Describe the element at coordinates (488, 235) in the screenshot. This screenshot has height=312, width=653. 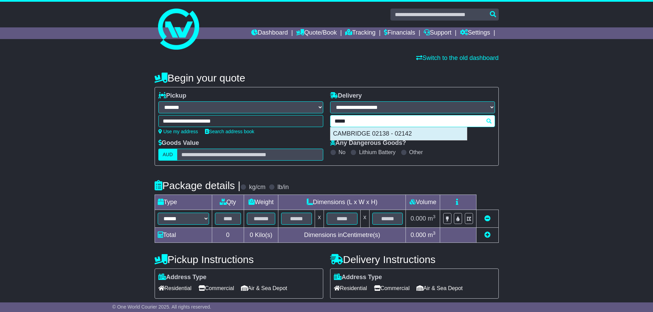
I see `a: Add new item` at that location.